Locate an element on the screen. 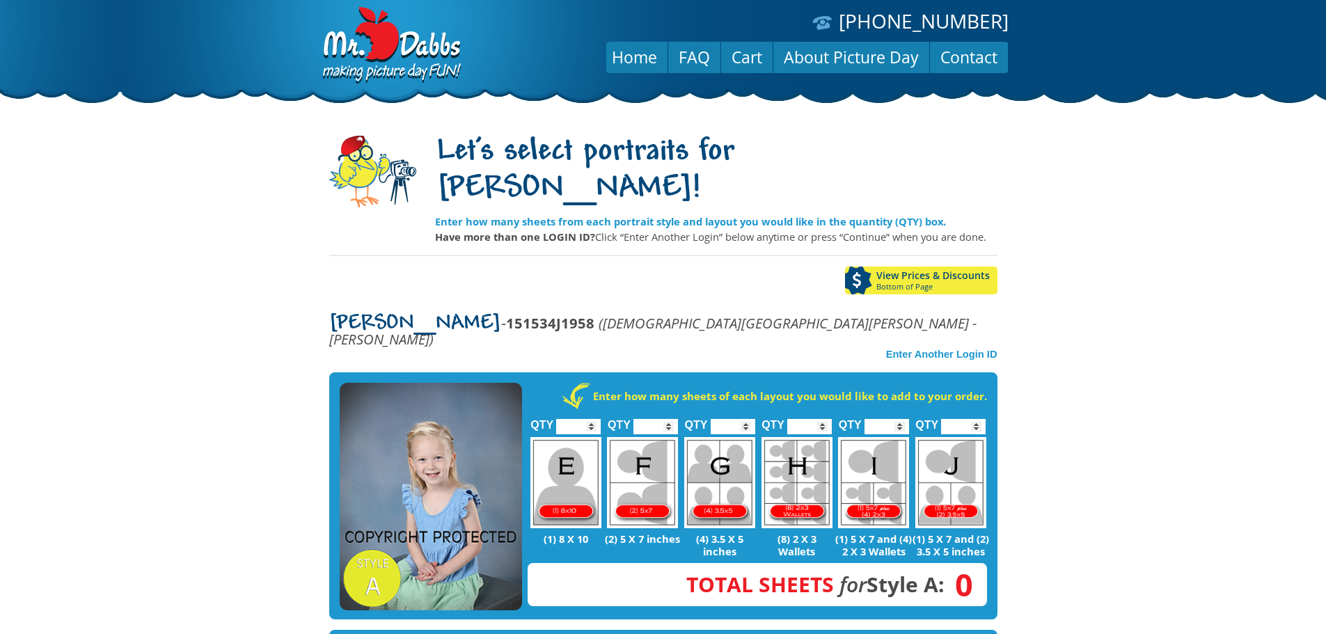 This screenshot has height=634, width=1326. strong: Enter how many sheets of each layout you would like to add to your order. is located at coordinates (790, 396).